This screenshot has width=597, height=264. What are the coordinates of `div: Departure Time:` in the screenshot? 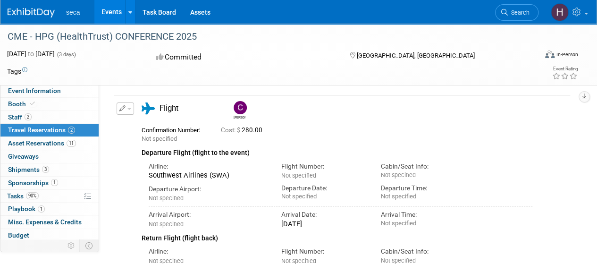 It's located at (423, 188).